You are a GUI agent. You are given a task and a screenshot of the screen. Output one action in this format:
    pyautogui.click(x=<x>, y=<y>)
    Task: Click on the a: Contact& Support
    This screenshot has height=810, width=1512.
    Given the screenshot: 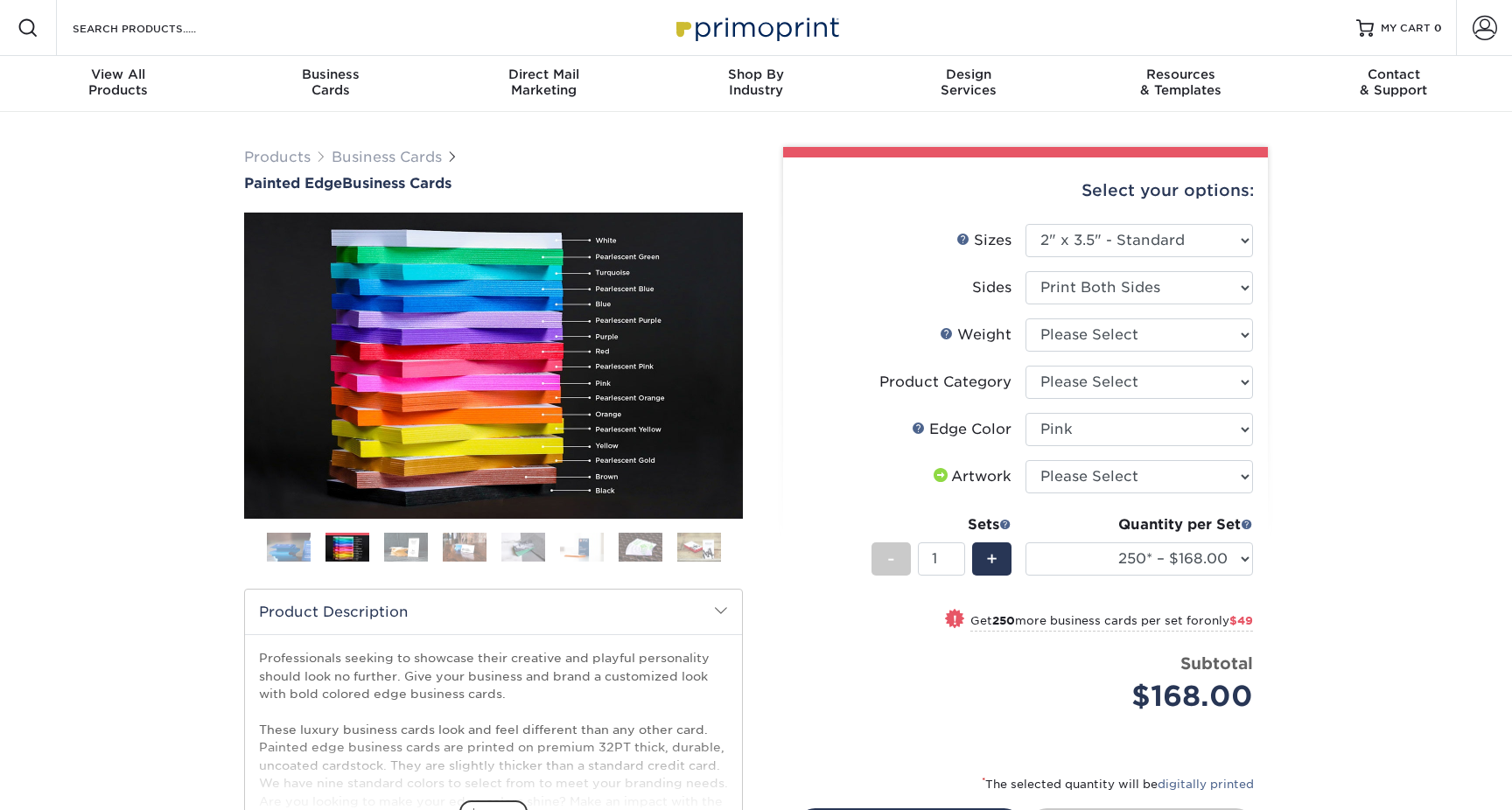 What is the action you would take?
    pyautogui.click(x=1393, y=84)
    